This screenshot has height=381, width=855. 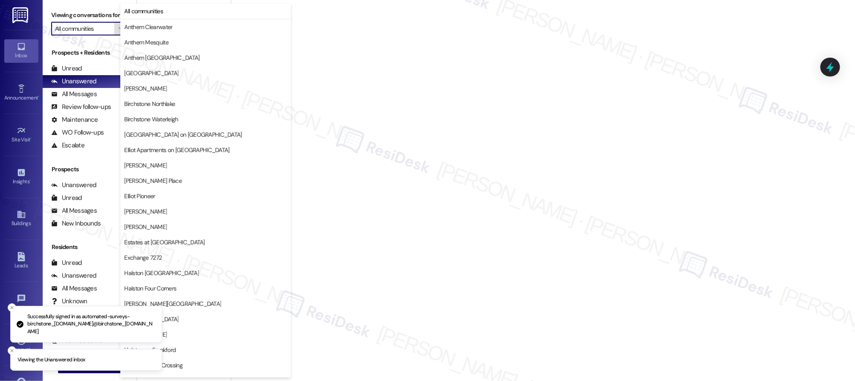 I want to click on img: ResiDesk Logo, so click(x=21, y=15).